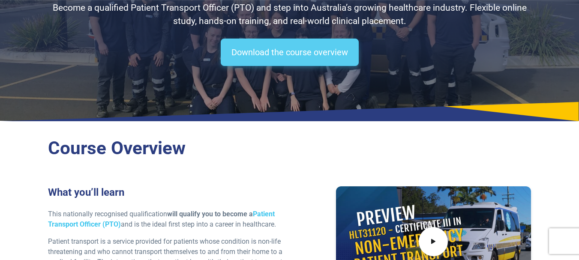 The height and width of the screenshot is (260, 579). I want to click on strong: will qualify you to become a, so click(161, 219).